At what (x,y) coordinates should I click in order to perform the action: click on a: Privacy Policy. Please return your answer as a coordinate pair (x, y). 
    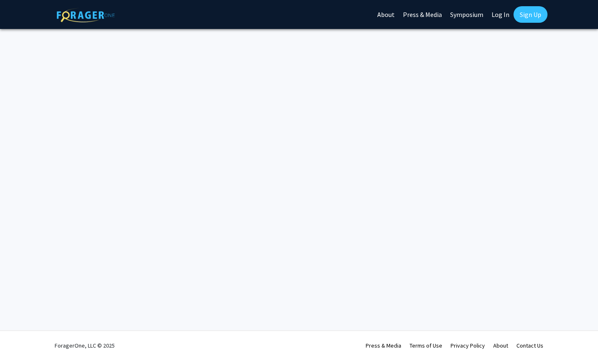
    Looking at the image, I should click on (468, 346).